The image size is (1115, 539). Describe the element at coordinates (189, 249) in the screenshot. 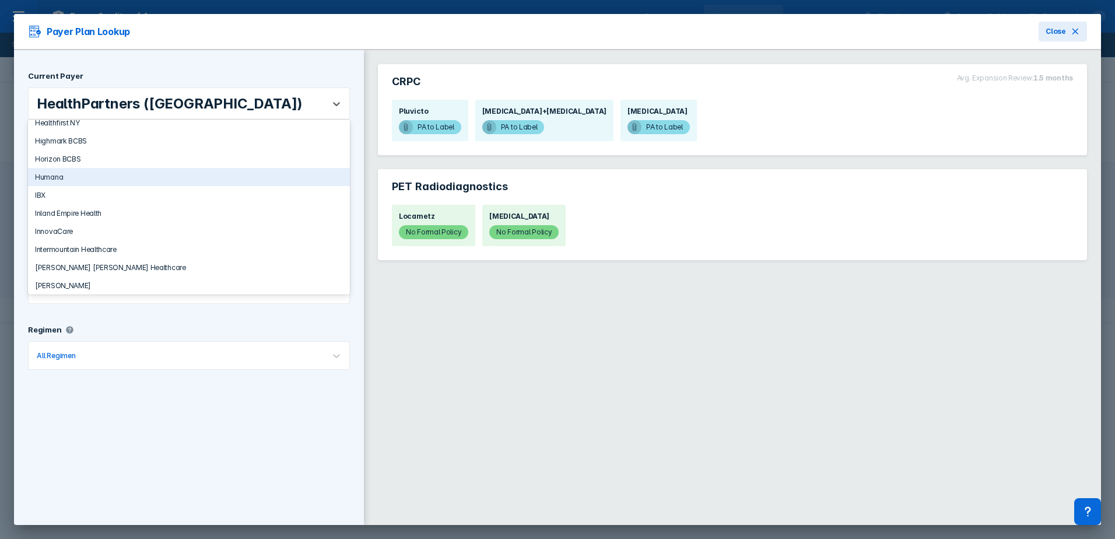

I see `div: Intermountain Healthcare` at that location.